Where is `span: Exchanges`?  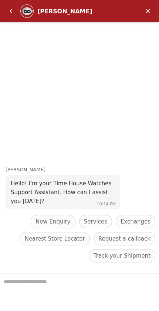
span: Exchanges is located at coordinates (136, 222).